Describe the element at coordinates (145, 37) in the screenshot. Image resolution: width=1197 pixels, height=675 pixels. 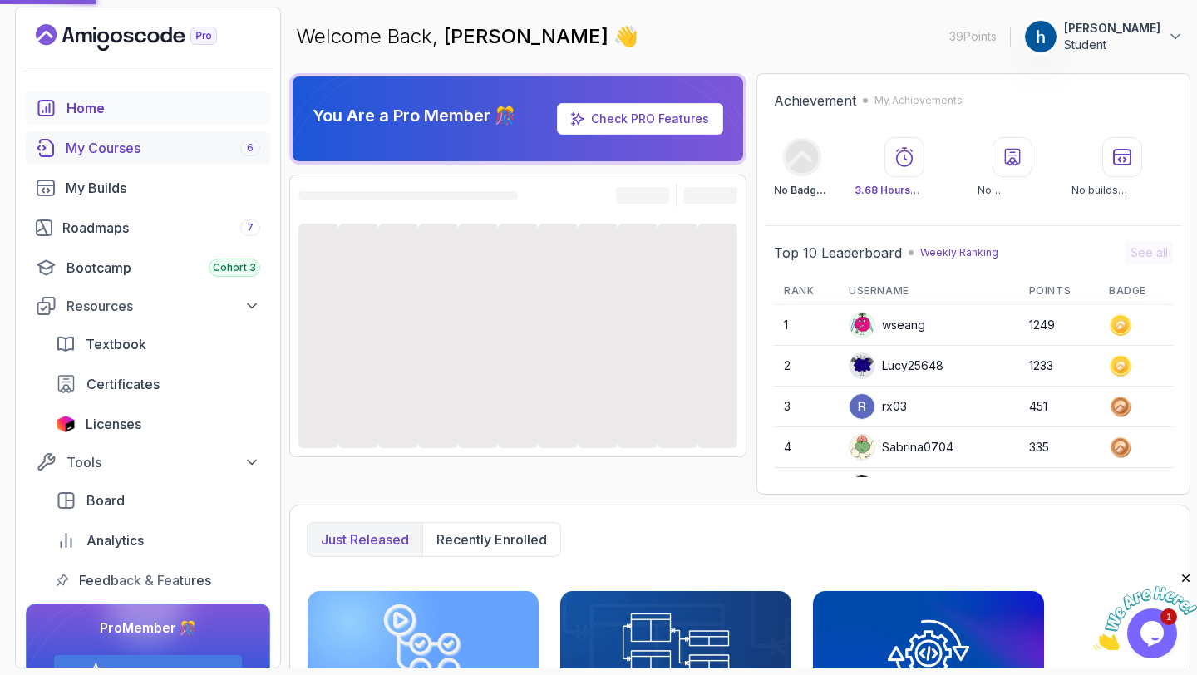
I see `a: Landing page` at that location.